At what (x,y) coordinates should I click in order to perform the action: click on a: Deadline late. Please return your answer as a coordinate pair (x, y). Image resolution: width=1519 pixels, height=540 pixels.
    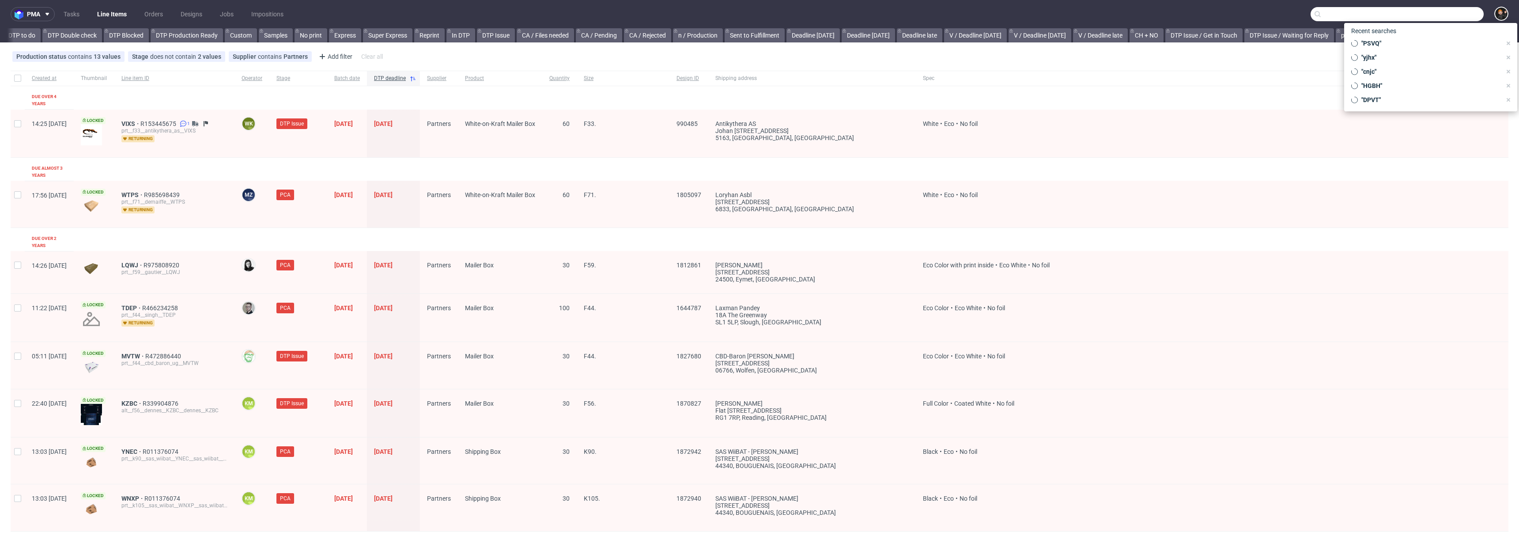
    Looking at the image, I should click on (920, 35).